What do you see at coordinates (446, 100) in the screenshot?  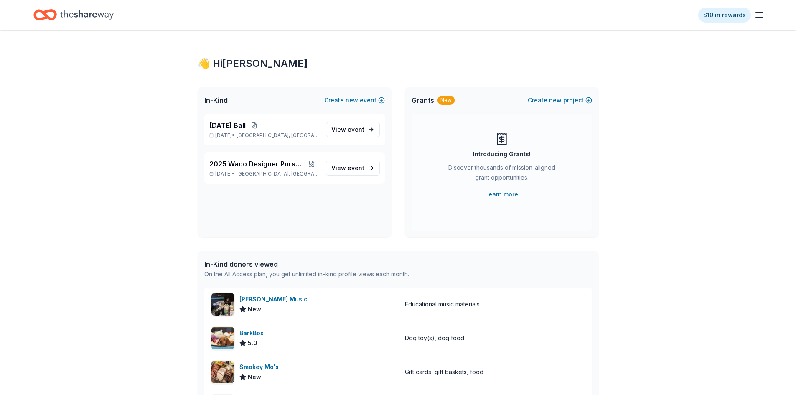 I see `div: New` at bounding box center [446, 100].